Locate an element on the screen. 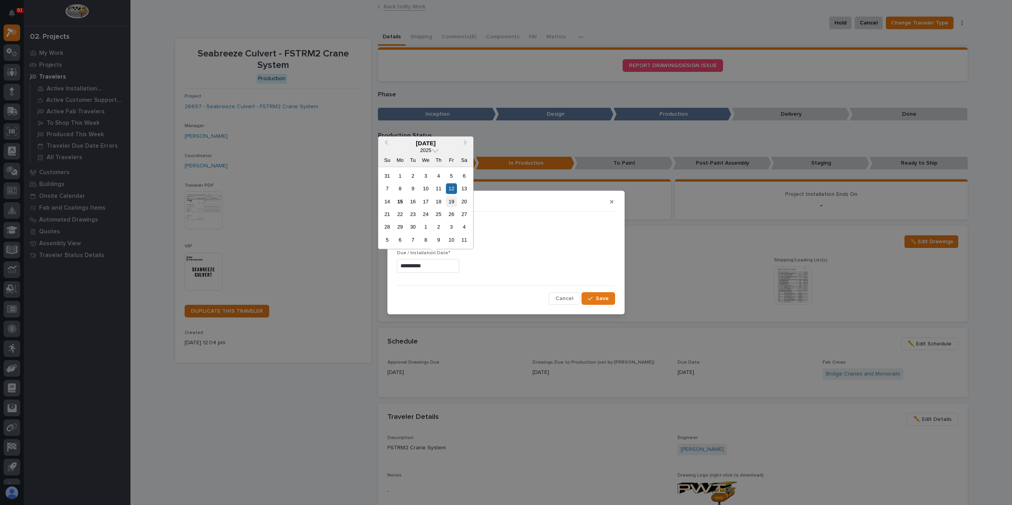  div: Th is located at coordinates (438, 160).